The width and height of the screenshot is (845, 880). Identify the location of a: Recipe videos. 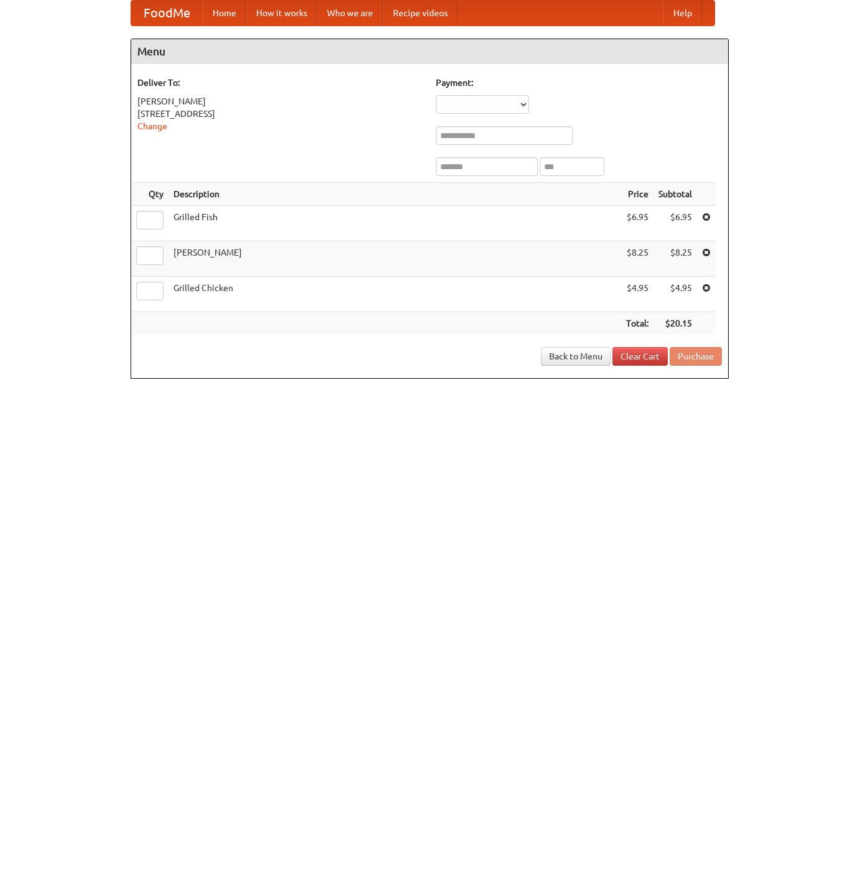
(420, 13).